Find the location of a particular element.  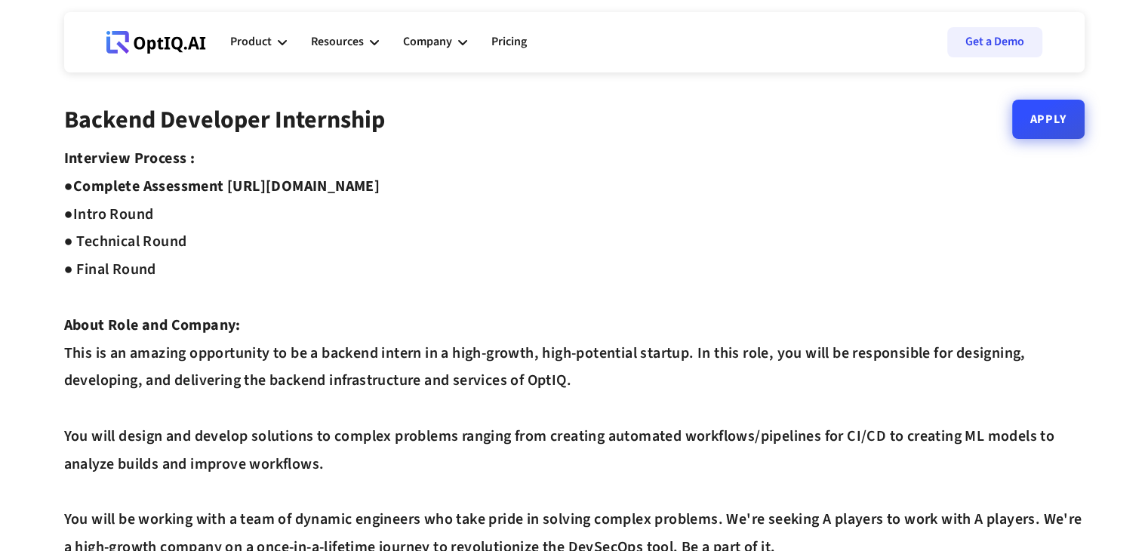

a: Webflow Homepage is located at coordinates (156, 42).